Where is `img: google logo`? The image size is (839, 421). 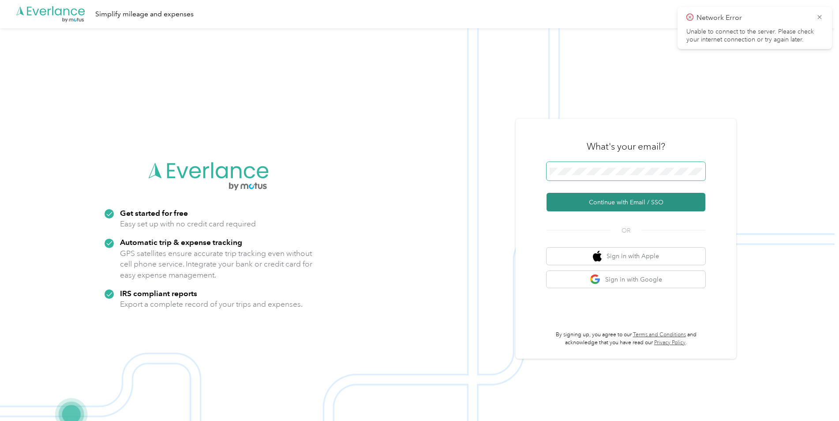 img: google logo is located at coordinates (595, 279).